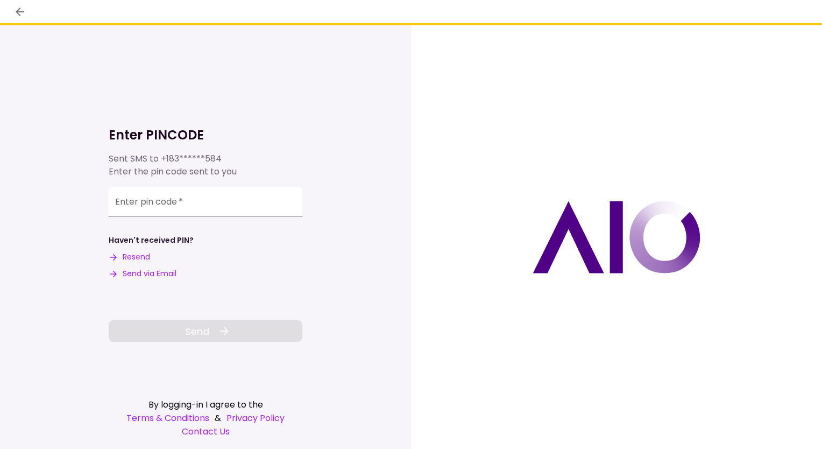 The height and width of the screenshot is (449, 822). I want to click on a: Privacy Policy, so click(256, 417).